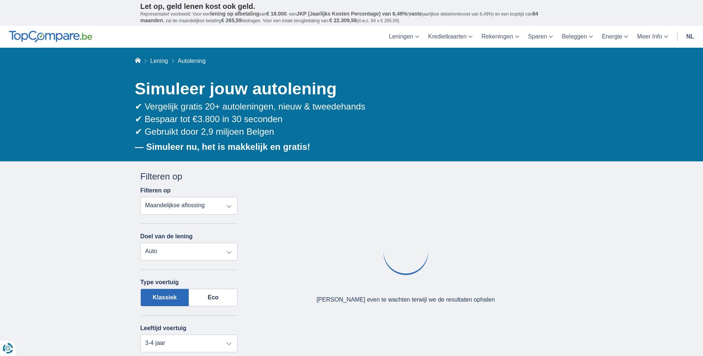 The image size is (703, 356). What do you see at coordinates (163, 329) in the screenshot?
I see `label: Leeftijd voertuig` at bounding box center [163, 329].